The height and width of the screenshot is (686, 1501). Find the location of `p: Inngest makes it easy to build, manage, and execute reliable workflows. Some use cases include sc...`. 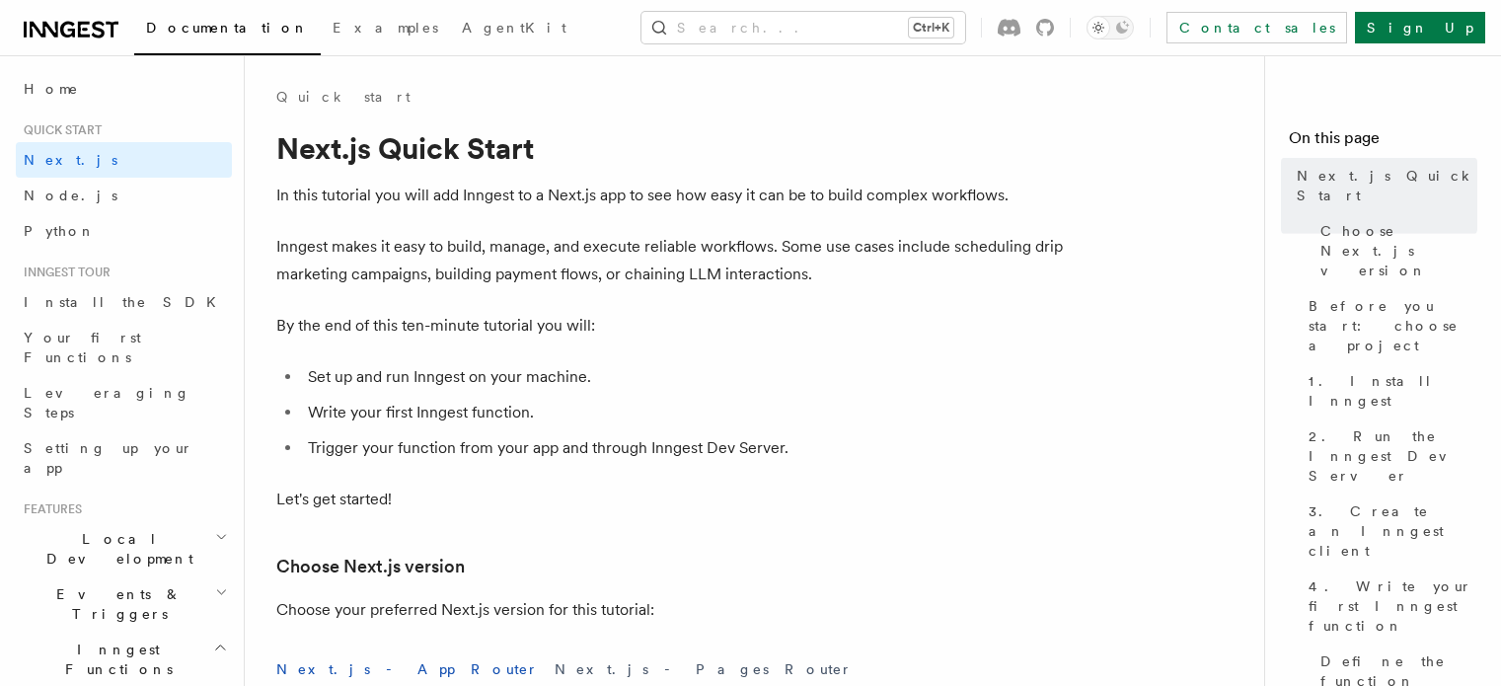

p: Inngest makes it easy to build, manage, and execute reliable workflows. Some use cases include sc... is located at coordinates (671, 261).